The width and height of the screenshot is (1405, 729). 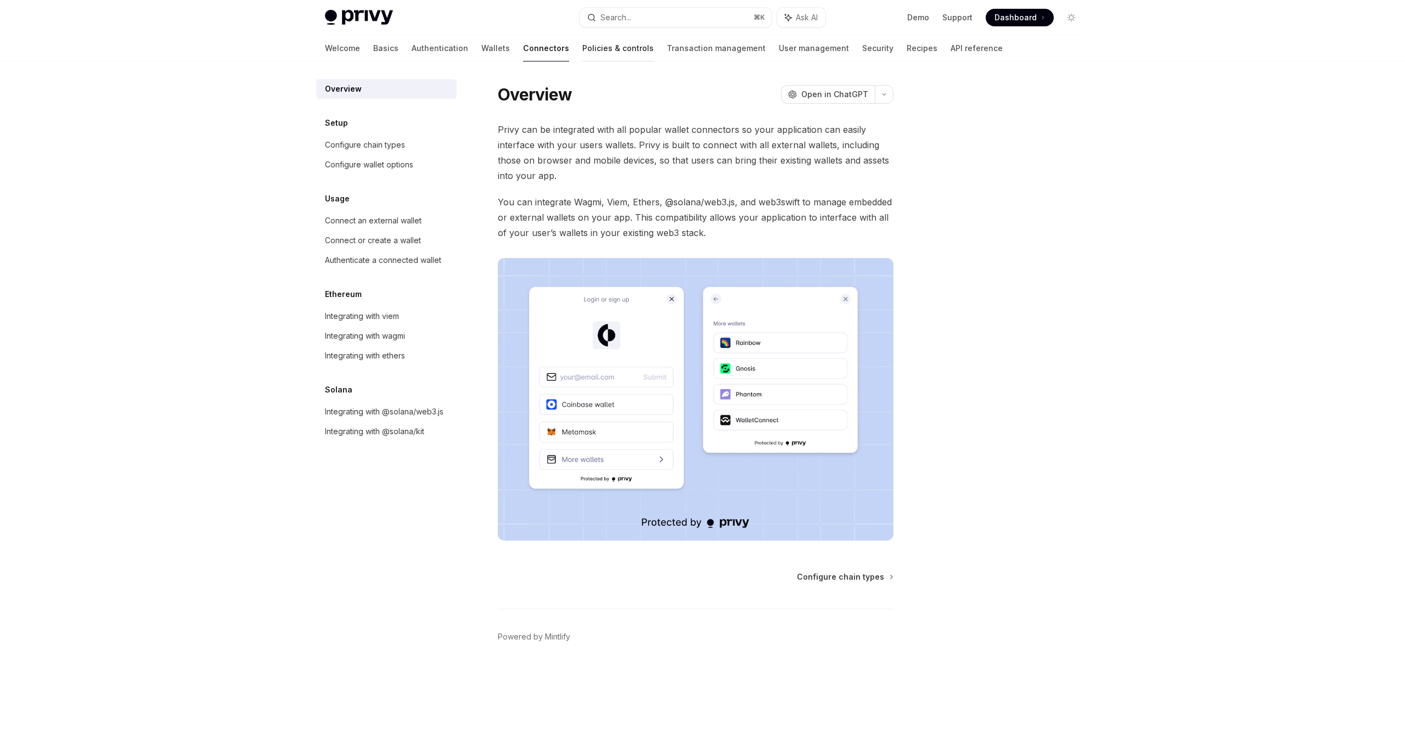 I want to click on a: Support, so click(x=957, y=18).